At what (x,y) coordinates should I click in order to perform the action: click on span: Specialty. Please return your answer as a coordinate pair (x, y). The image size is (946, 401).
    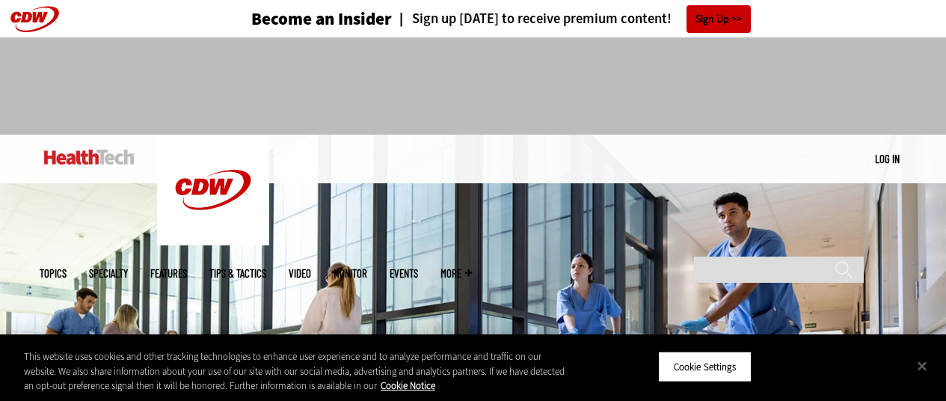
    Looking at the image, I should click on (108, 273).